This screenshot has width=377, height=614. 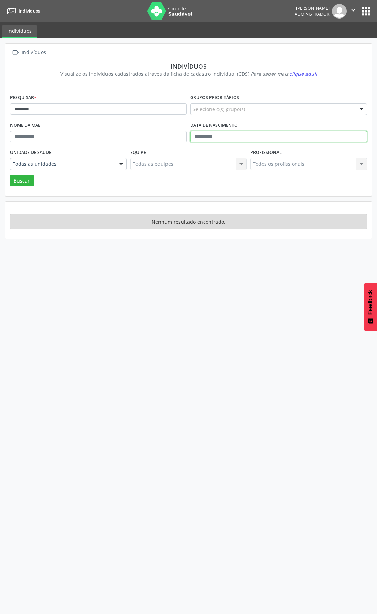 What do you see at coordinates (63, 164) in the screenshot?
I see `span: Todas as unidades` at bounding box center [63, 164].